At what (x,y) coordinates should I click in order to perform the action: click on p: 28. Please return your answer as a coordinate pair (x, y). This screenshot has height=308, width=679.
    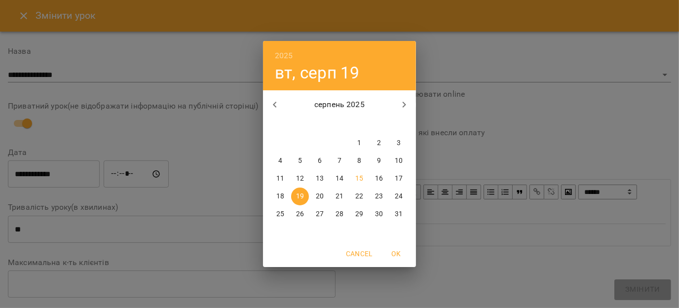
    Looking at the image, I should click on (340, 214).